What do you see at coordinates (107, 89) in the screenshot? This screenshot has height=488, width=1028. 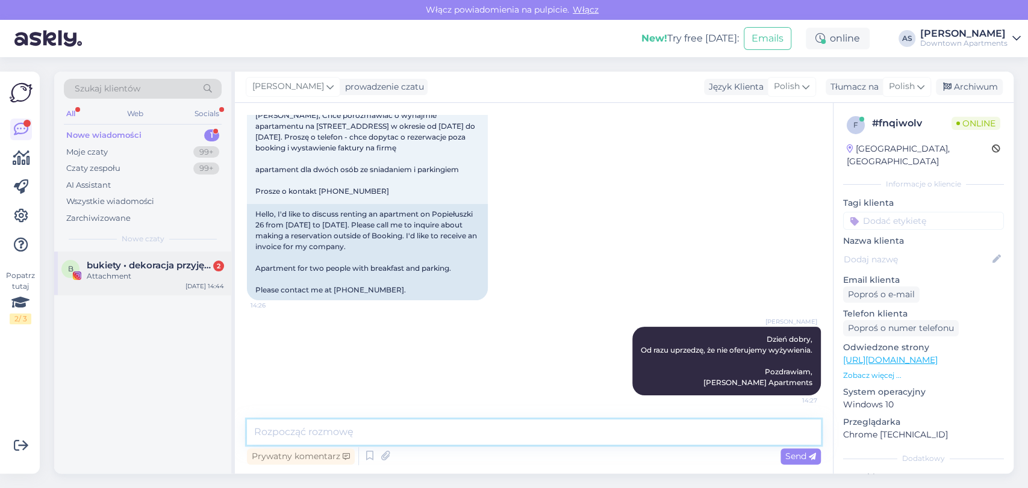 I see `span: Szukaj klientów` at bounding box center [107, 89].